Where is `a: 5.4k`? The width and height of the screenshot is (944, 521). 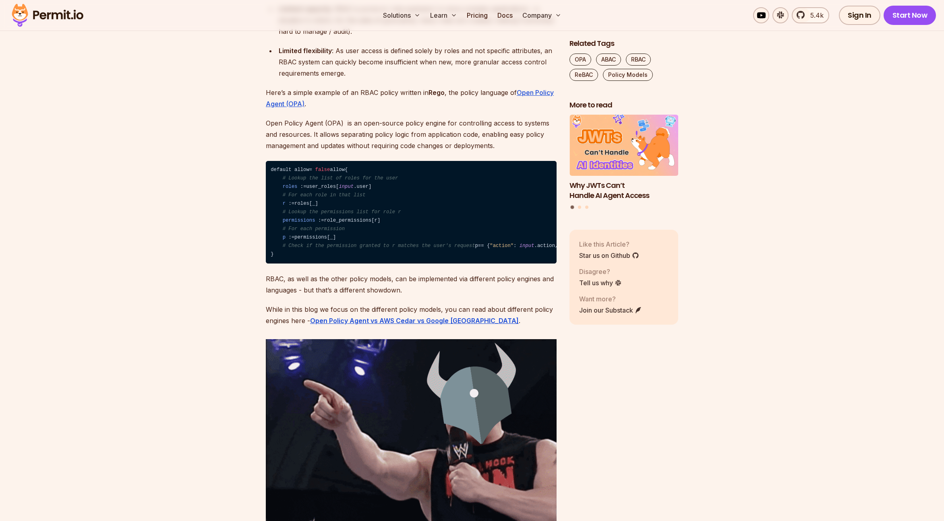
a: 5.4k is located at coordinates (810, 15).